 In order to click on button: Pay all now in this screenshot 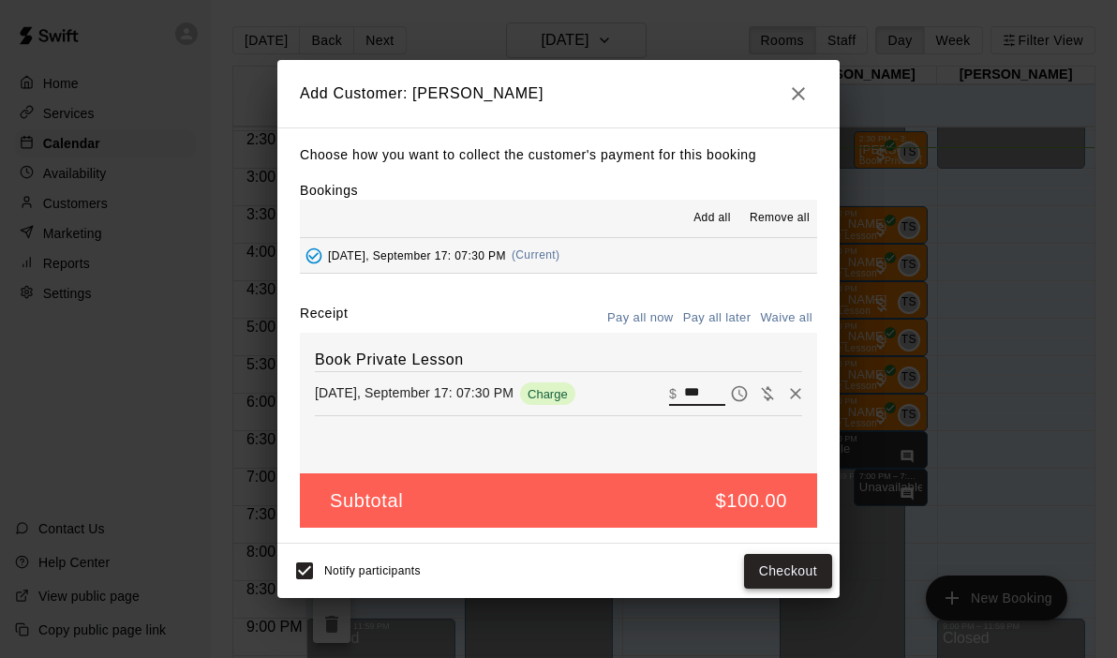, I will do `click(640, 318)`.